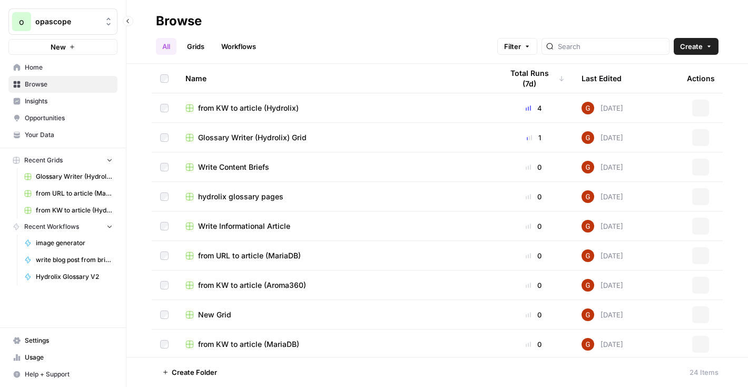 This screenshot has height=387, width=748. What do you see at coordinates (74, 260) in the screenshot?
I see `span: write blog post from brief (Aroma360)` at bounding box center [74, 260].